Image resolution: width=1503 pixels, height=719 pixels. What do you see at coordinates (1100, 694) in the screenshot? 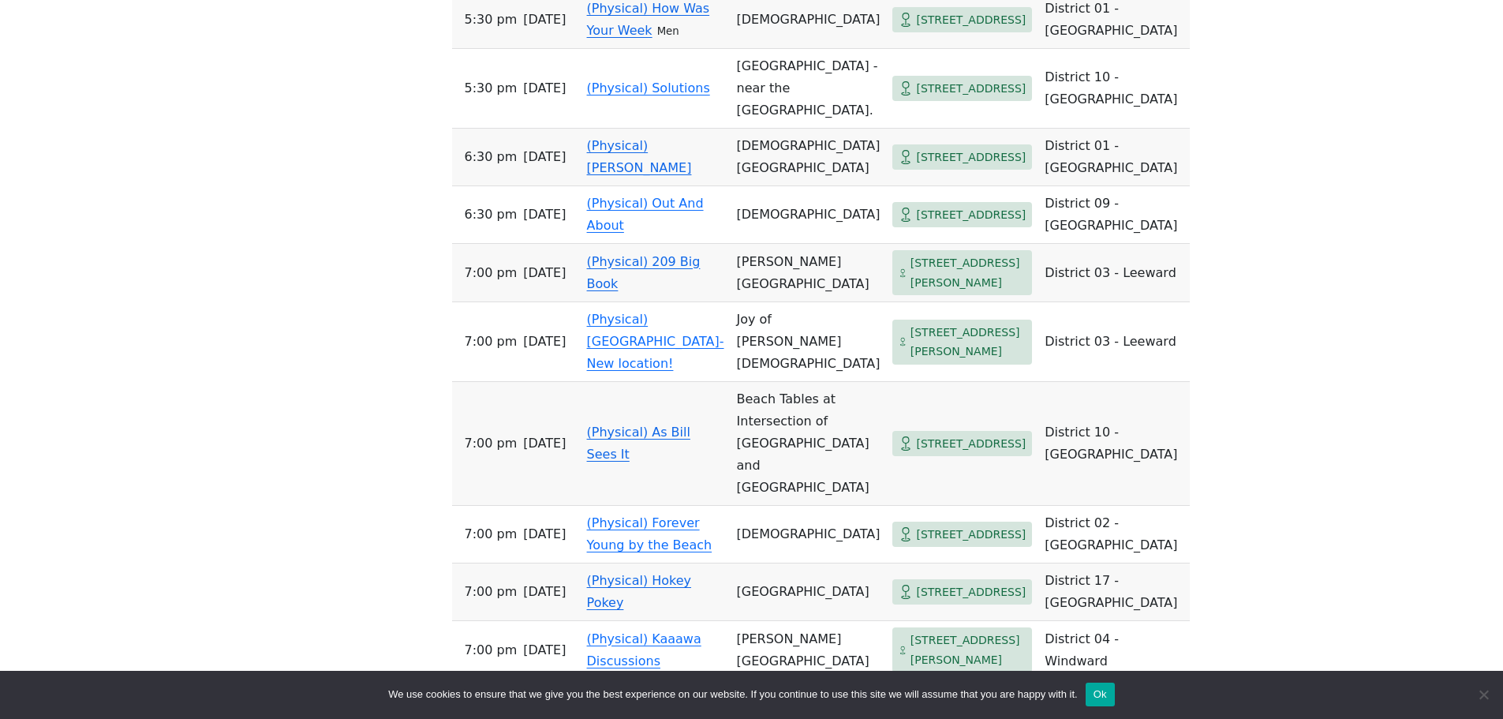
I see `button: Ok` at bounding box center [1100, 694].